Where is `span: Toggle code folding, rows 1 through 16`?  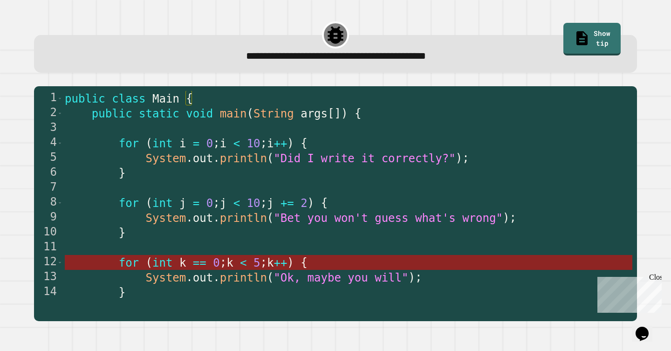
span: Toggle code folding, rows 1 through 16 is located at coordinates (60, 98).